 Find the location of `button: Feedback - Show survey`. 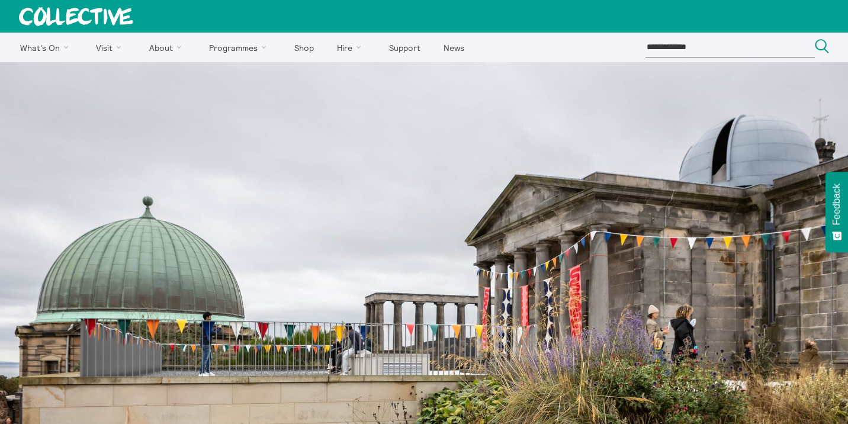

button: Feedback - Show survey is located at coordinates (837, 212).